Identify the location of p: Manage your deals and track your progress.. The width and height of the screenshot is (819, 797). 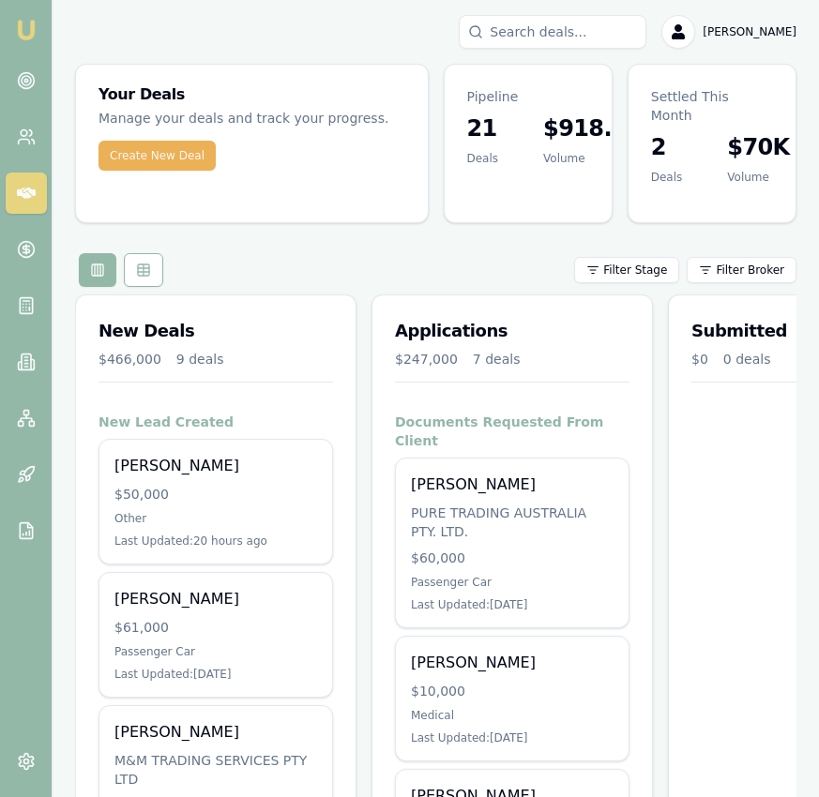
(251, 118).